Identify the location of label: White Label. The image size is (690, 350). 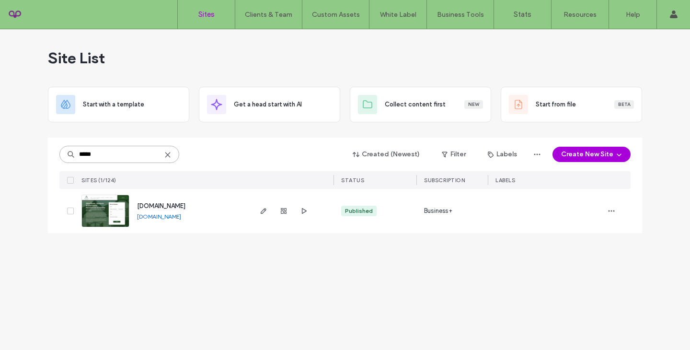
(398, 14).